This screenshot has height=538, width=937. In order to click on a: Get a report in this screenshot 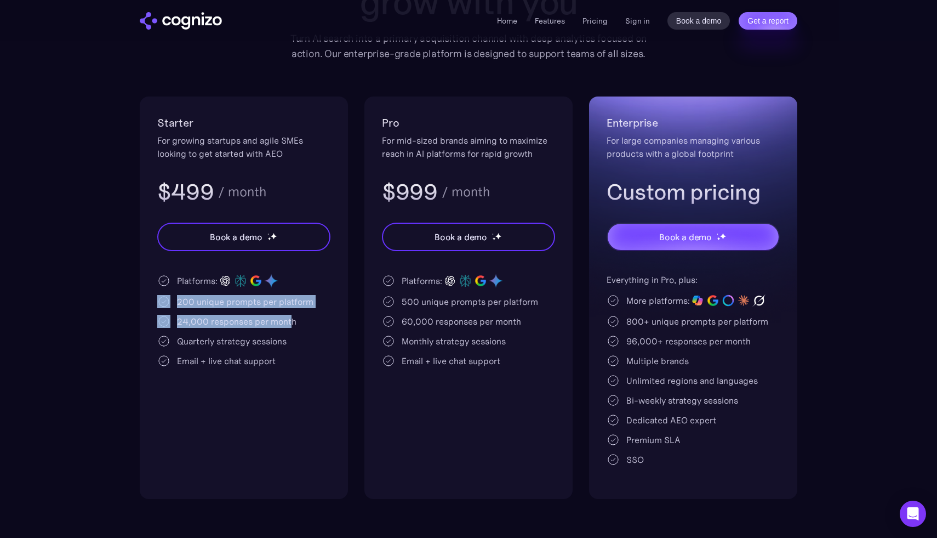, I will do `click(768, 21)`.